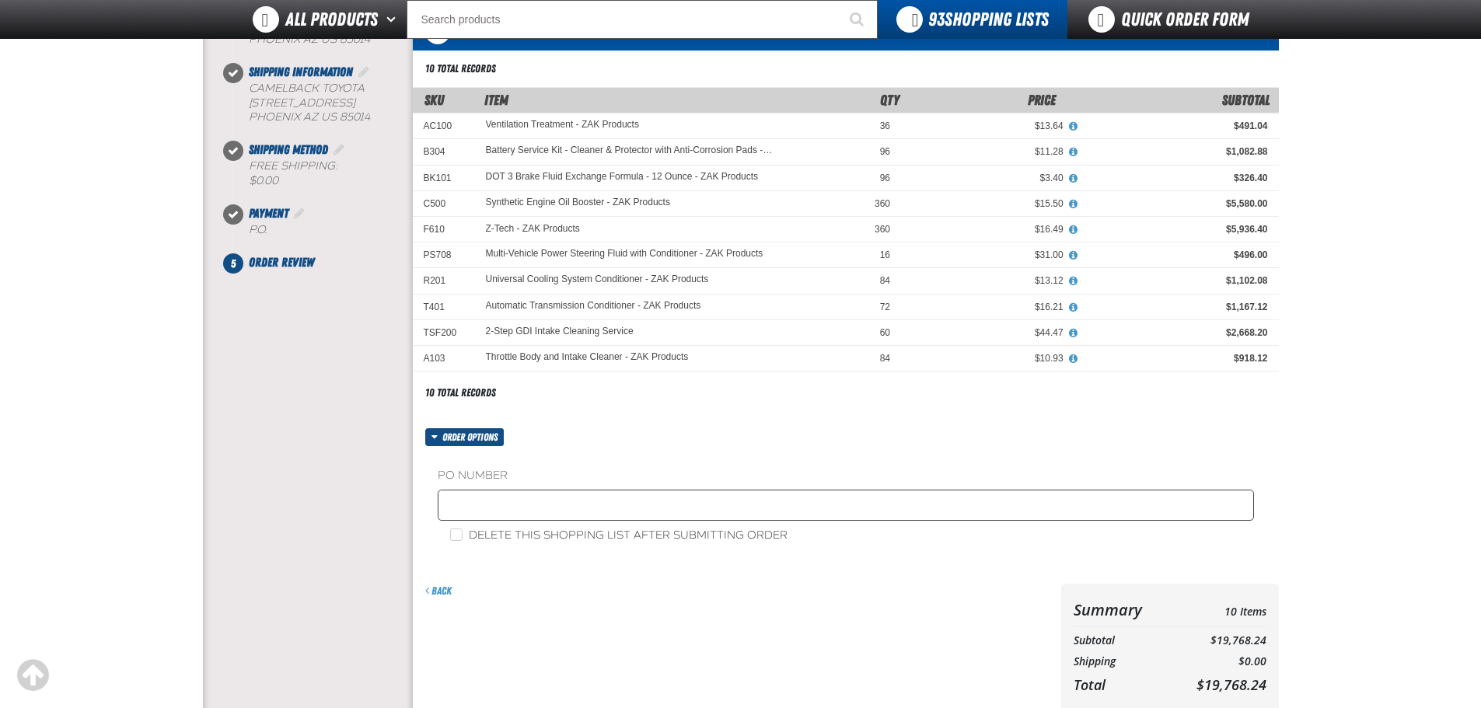 The height and width of the screenshot is (708, 1481). What do you see at coordinates (496, 100) in the screenshot?
I see `span: Item` at bounding box center [496, 100].